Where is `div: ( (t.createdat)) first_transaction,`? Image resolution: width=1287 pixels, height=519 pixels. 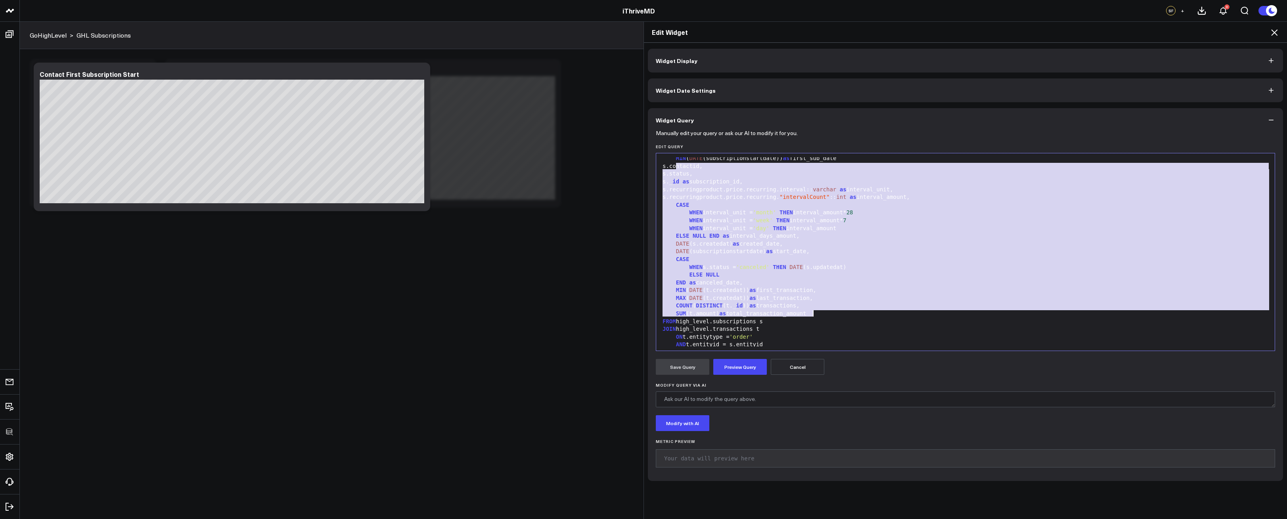
div: ( (t.createdat)) first_transaction, is located at coordinates (965, 291).